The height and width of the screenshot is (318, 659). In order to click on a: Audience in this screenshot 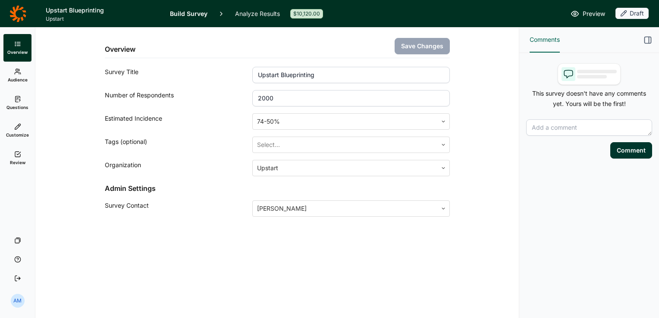, I will do `click(17, 76)`.